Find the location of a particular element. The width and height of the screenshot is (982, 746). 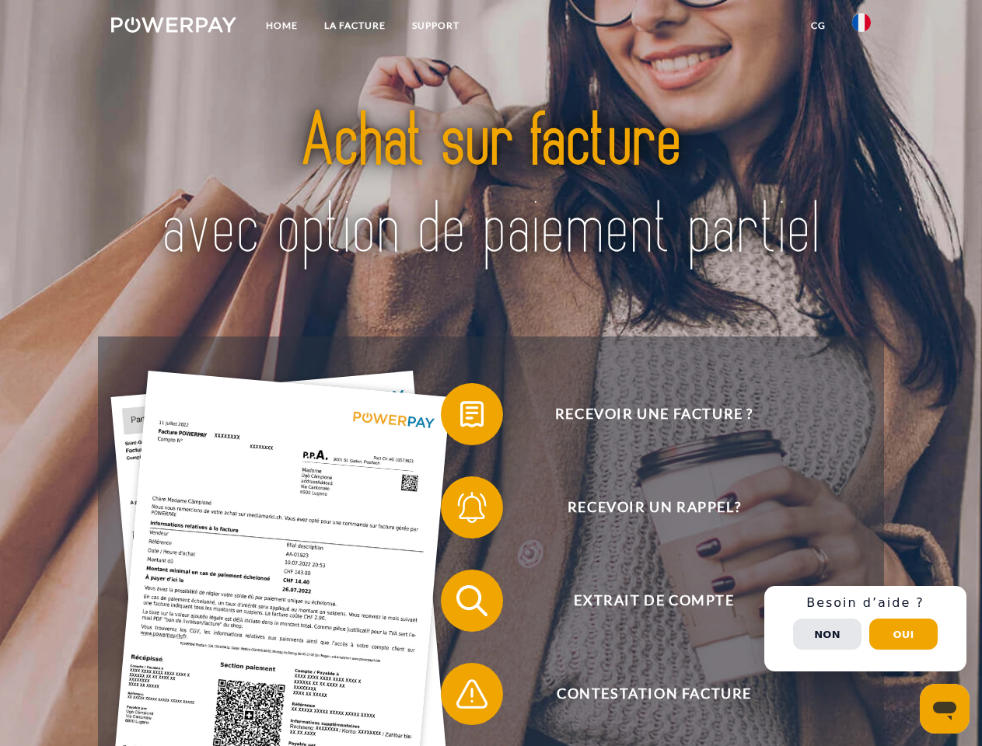

img: qb_search.svg is located at coordinates (472, 601).